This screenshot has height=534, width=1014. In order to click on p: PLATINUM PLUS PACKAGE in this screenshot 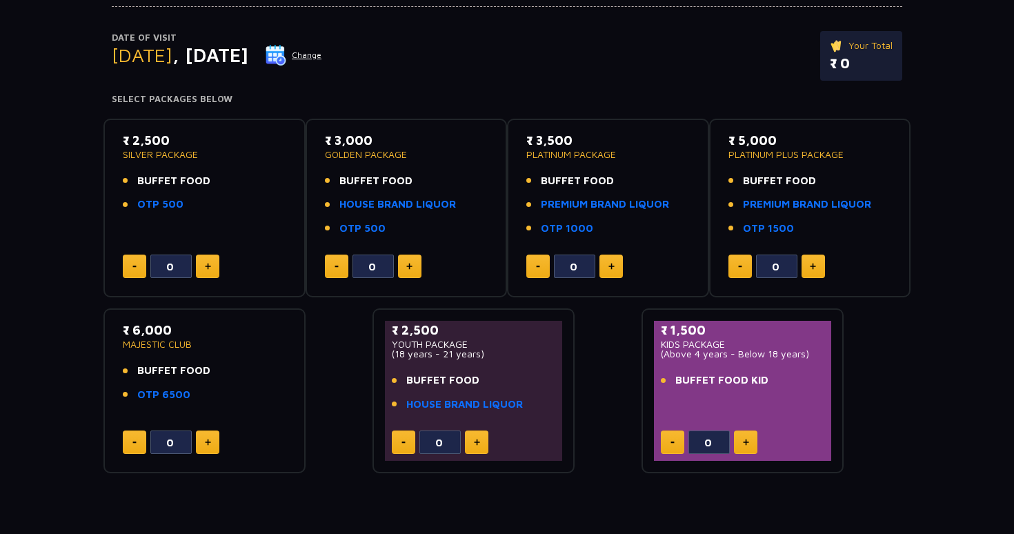, I will do `click(810, 155)`.